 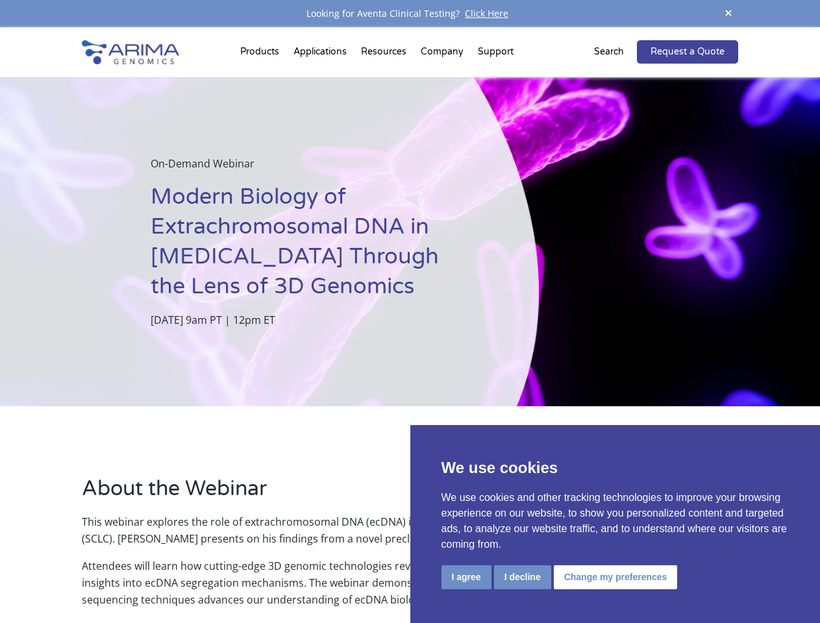 I want to click on button: I agree, so click(x=466, y=577).